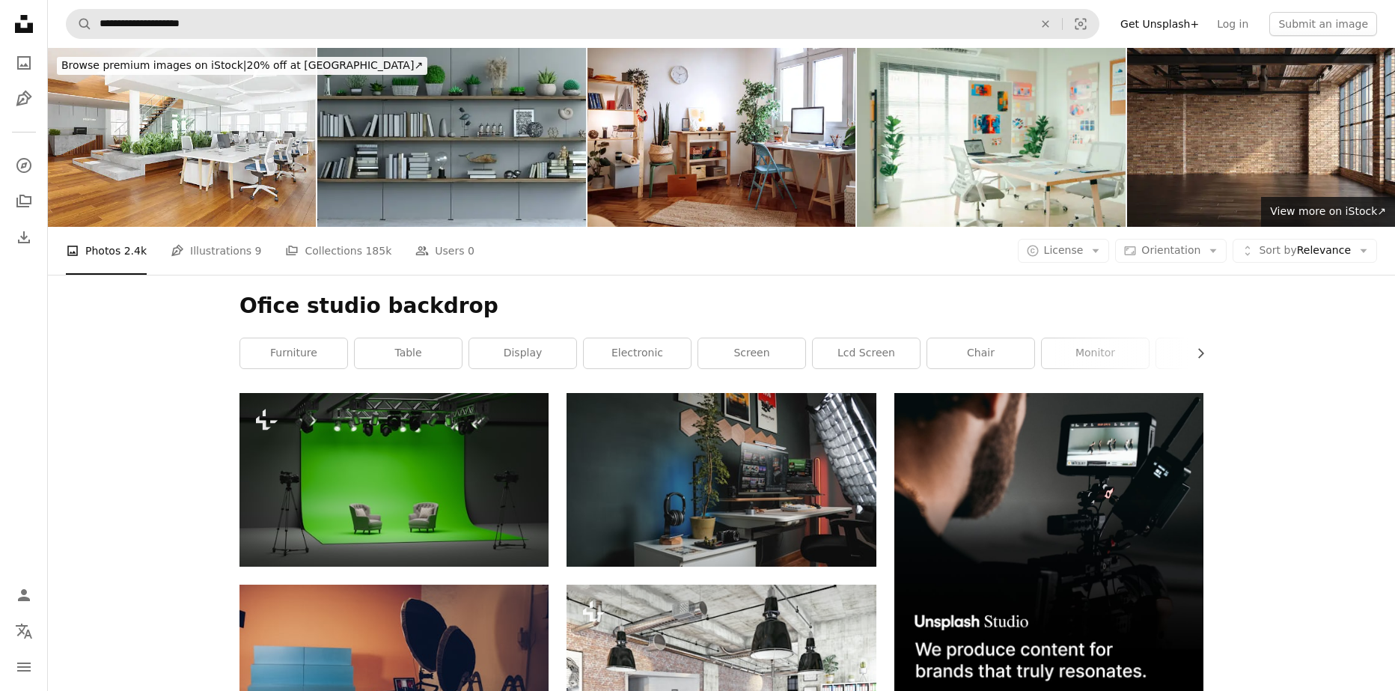 This screenshot has width=1395, height=691. I want to click on a: a green screen with two chairs in front of it, so click(394, 480).